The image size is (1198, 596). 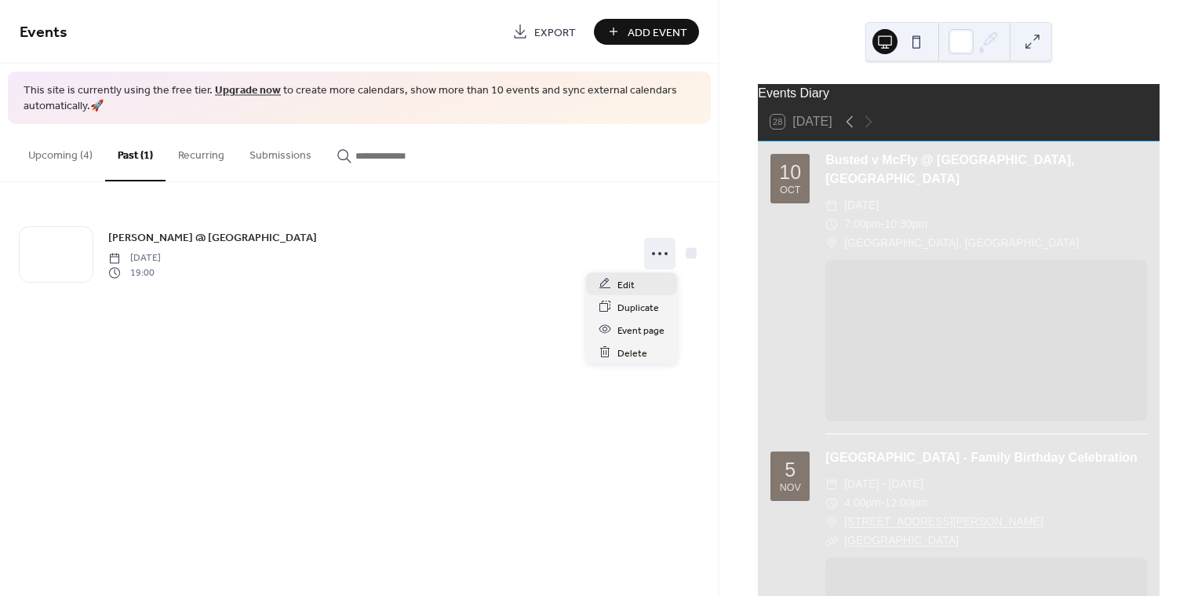 I want to click on a: Export, so click(x=544, y=31).